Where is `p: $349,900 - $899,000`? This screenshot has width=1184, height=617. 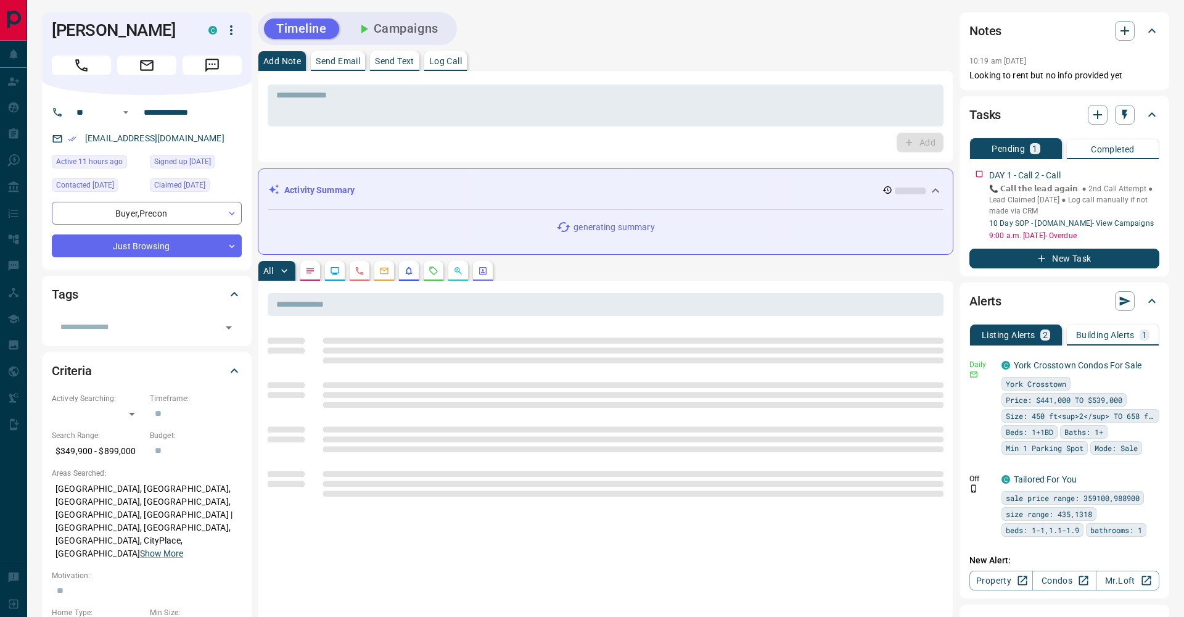 p: $349,900 - $899,000 is located at coordinates (97, 451).